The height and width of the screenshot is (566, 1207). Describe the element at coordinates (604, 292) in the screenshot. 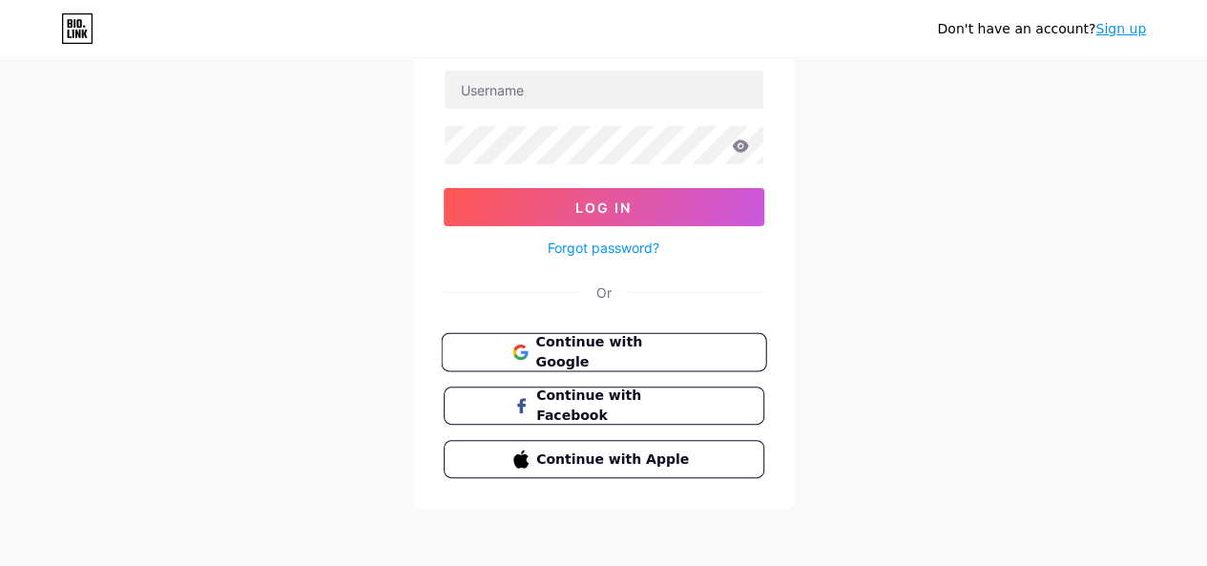

I see `div: Or` at that location.